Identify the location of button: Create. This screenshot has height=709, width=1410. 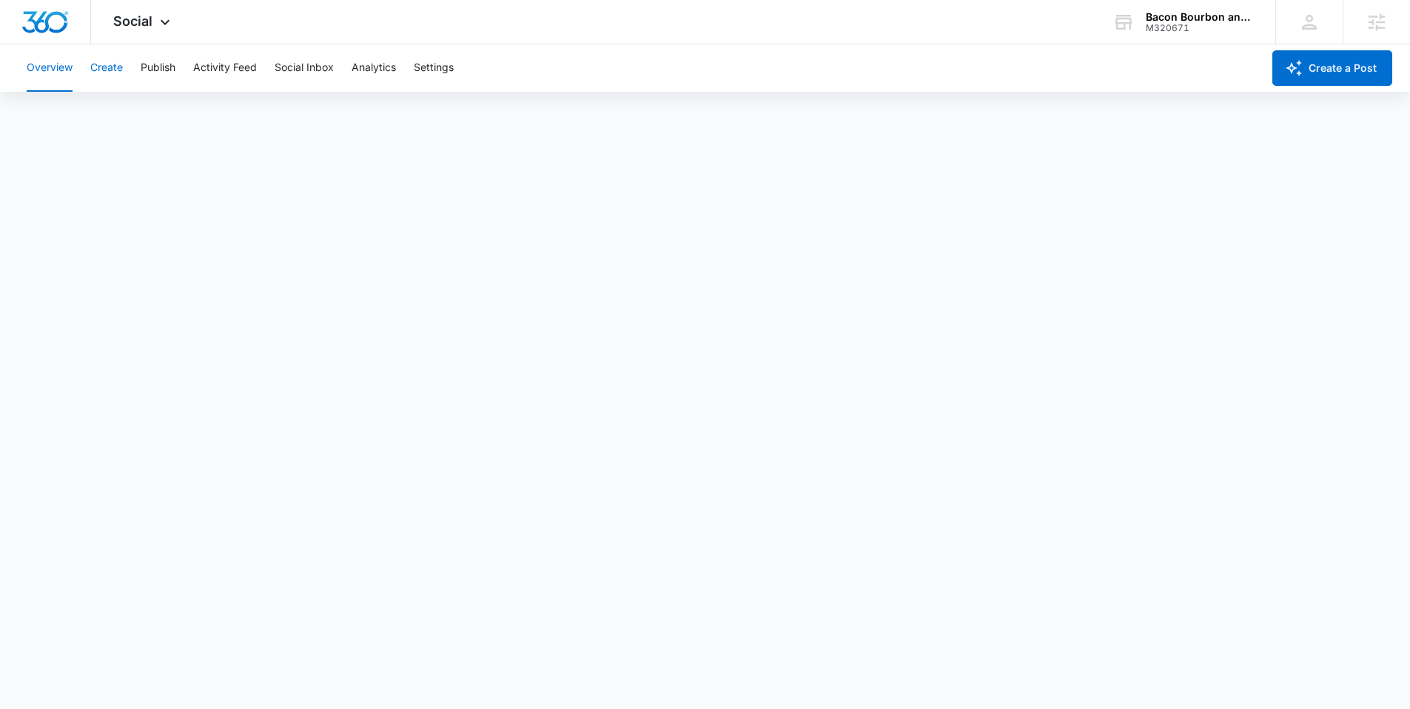
(107, 68).